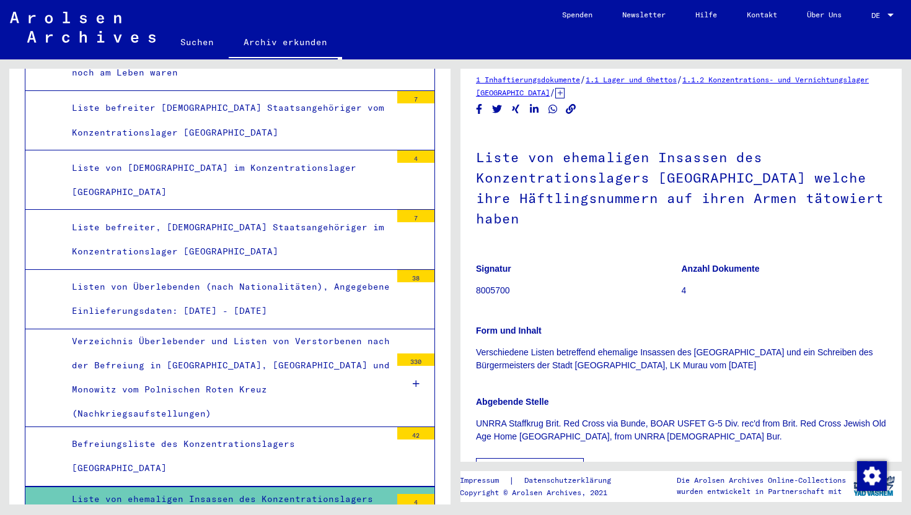  What do you see at coordinates (543, 493) in the screenshot?
I see `p: Copyright © Arolsen Archives, 2021` at bounding box center [543, 493].